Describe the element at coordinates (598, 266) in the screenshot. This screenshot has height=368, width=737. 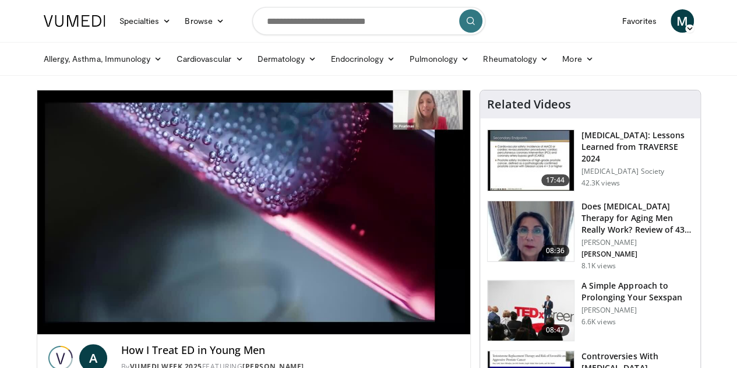
I see `p: 8.1K views` at that location.